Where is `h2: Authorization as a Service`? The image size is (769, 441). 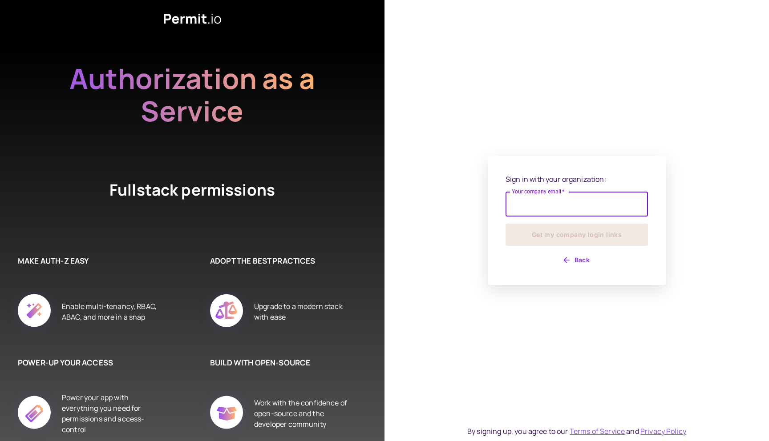
h2: Authorization as a Service is located at coordinates (192, 99).